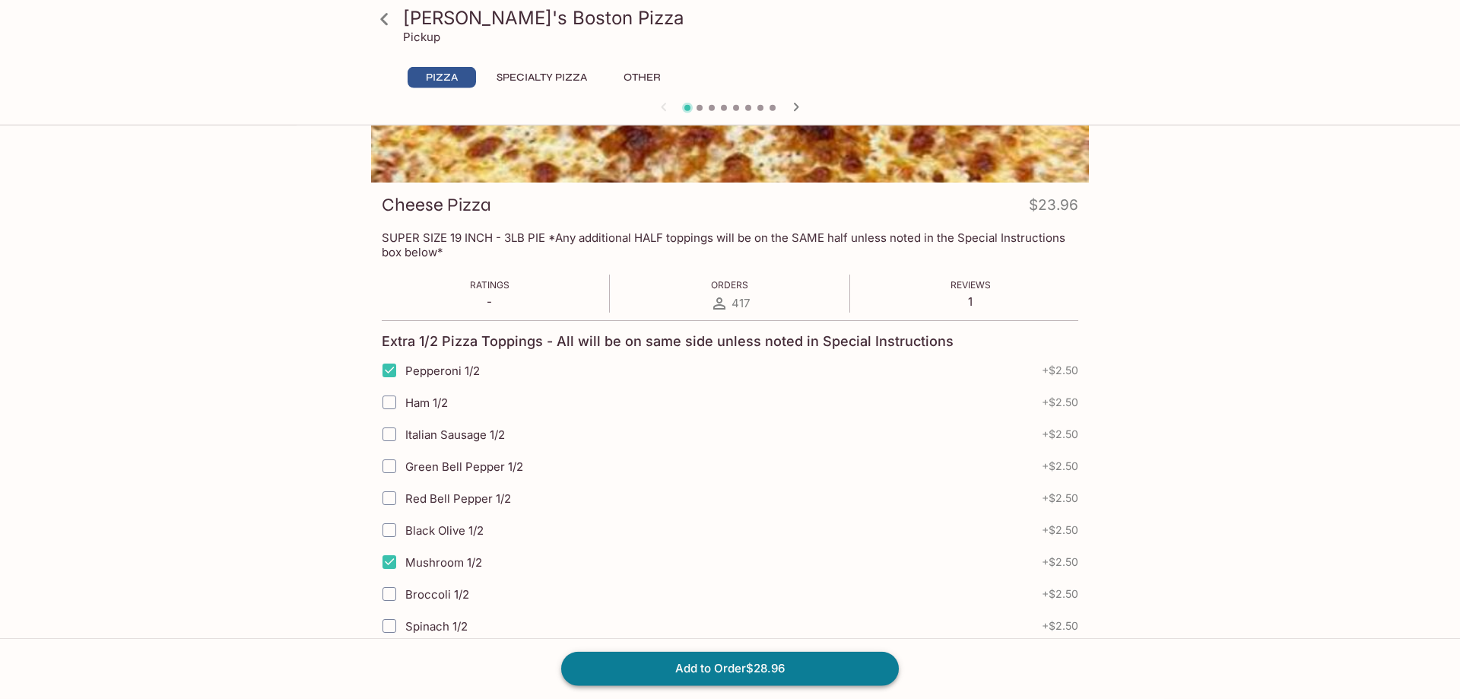 This screenshot has width=1460, height=699. Describe the element at coordinates (442, 370) in the screenshot. I see `span: Pepperoni 1/2` at that location.